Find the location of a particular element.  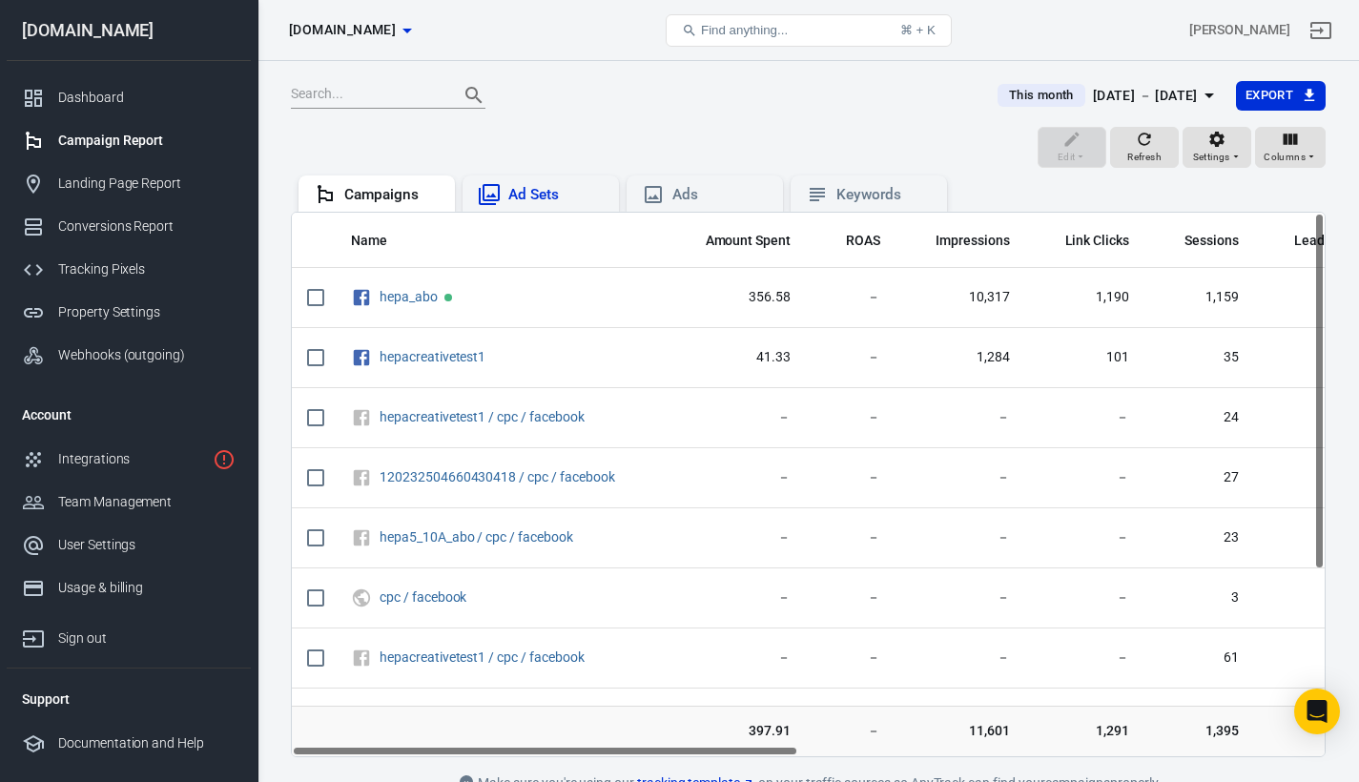

a: hepa_abo is located at coordinates (408, 297).